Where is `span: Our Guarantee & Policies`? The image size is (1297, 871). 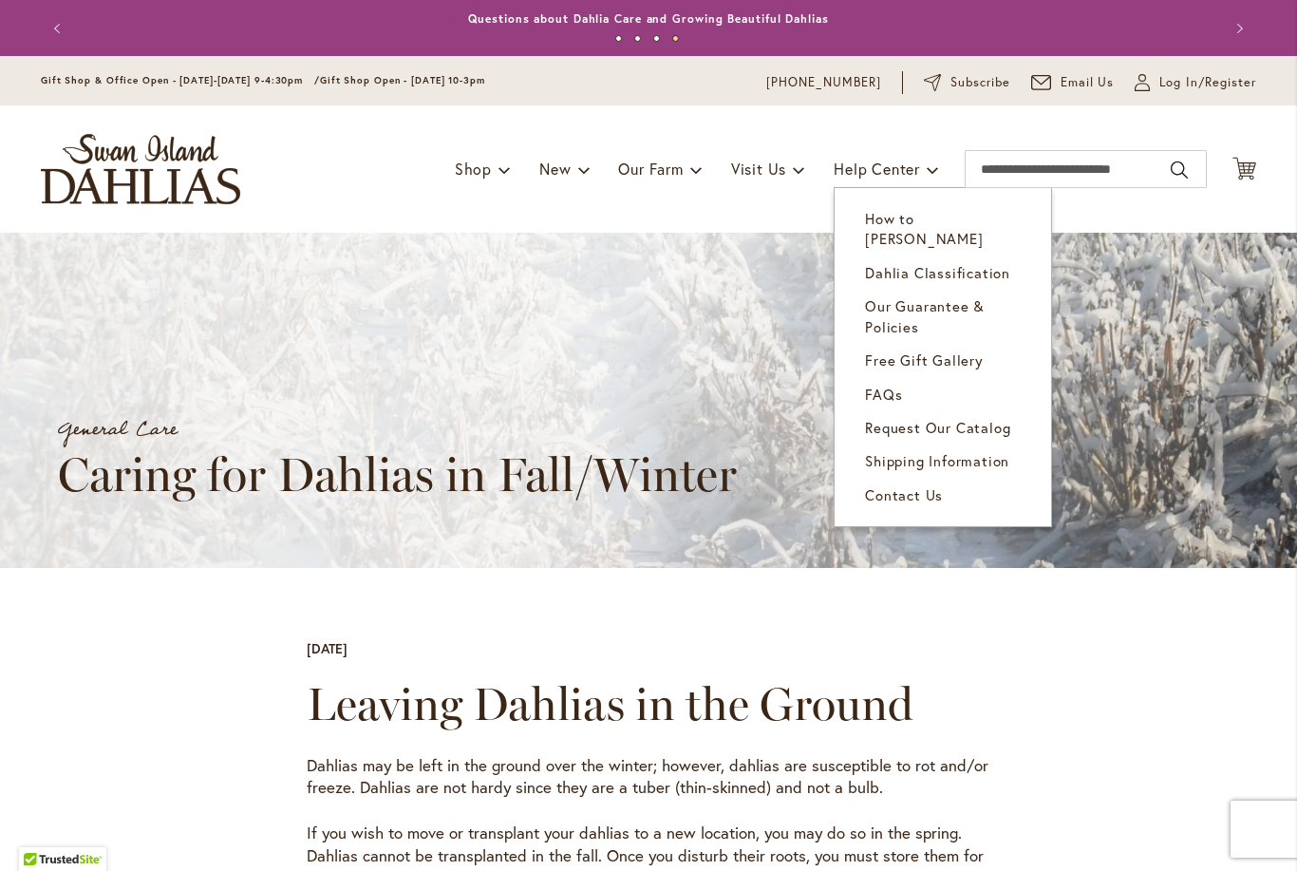 span: Our Guarantee & Policies is located at coordinates (925, 315).